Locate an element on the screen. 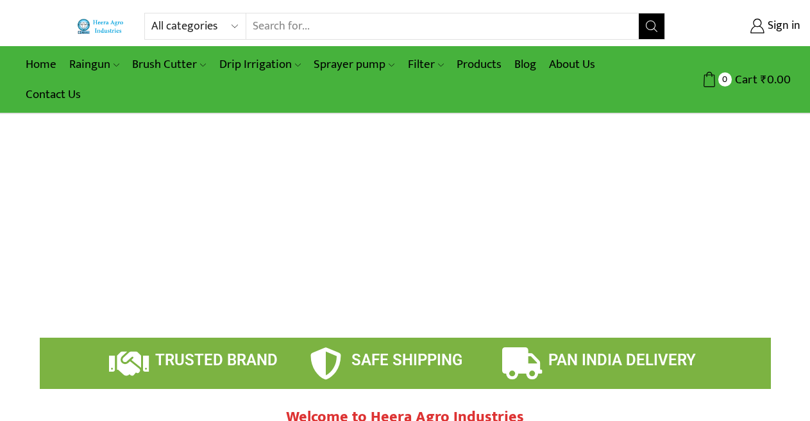  a: Drip Irrigation is located at coordinates (260, 64).